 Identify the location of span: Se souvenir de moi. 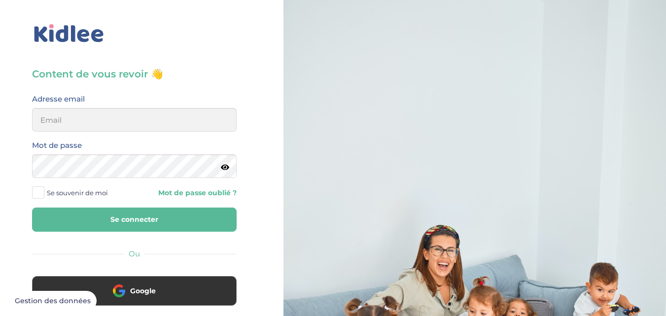
(77, 193).